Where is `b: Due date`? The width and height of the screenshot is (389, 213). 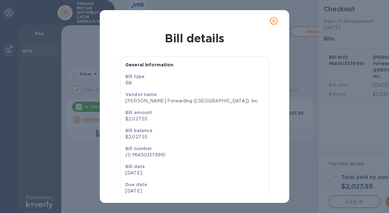 b: Due date is located at coordinates (136, 184).